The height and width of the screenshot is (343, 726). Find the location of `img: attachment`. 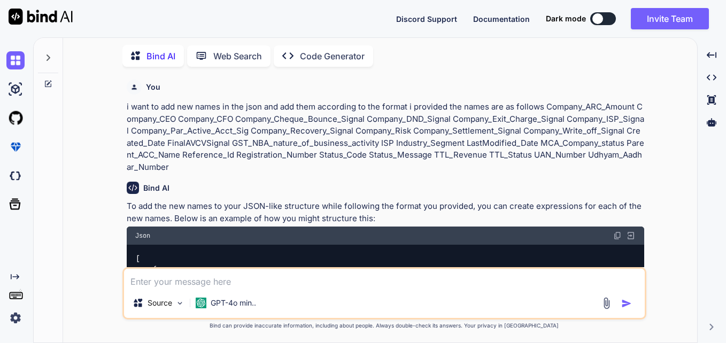

img: attachment is located at coordinates (606, 303).